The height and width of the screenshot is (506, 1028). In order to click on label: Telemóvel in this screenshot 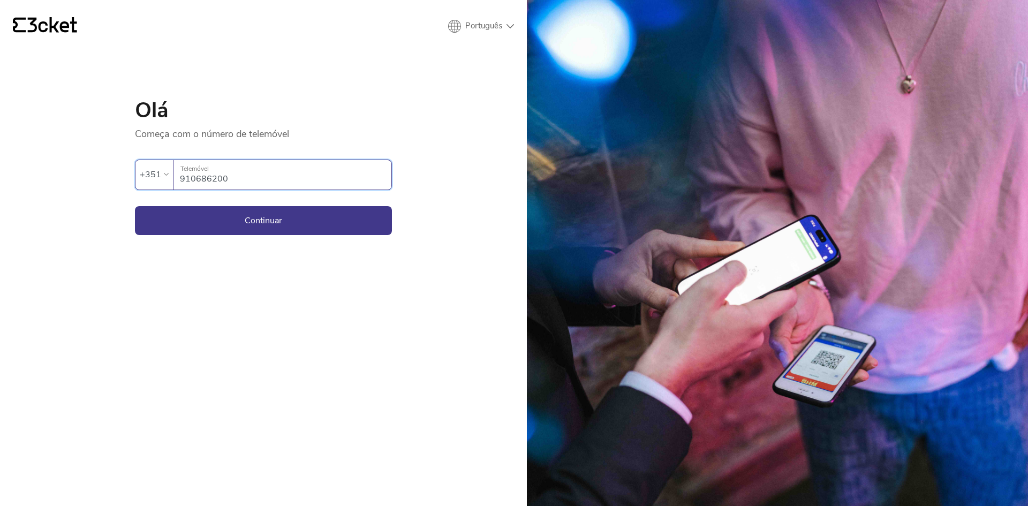, I will do `click(282, 169)`.